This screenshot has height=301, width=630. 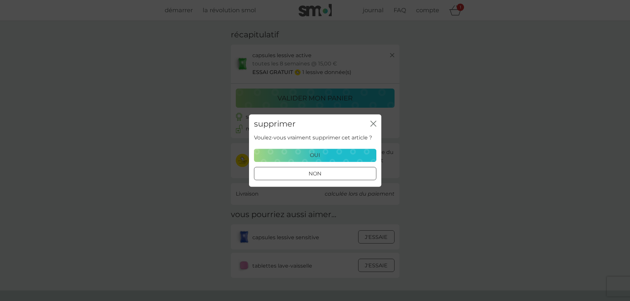 What do you see at coordinates (315, 156) in the screenshot?
I see `p: oui` at bounding box center [315, 156].